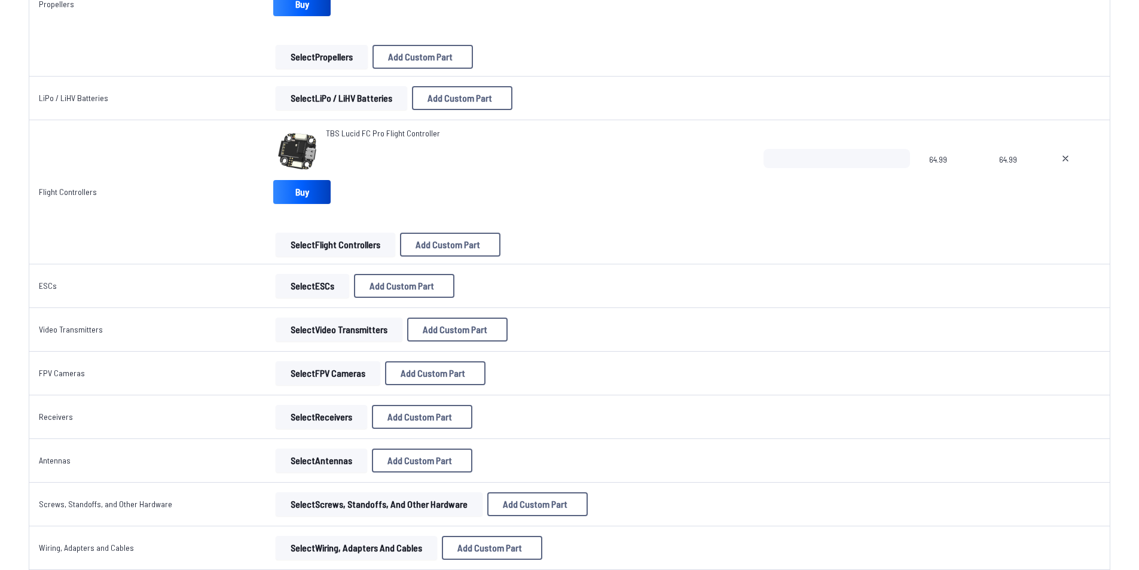  What do you see at coordinates (321, 461) in the screenshot?
I see `a: SelectAntennas` at bounding box center [321, 461].